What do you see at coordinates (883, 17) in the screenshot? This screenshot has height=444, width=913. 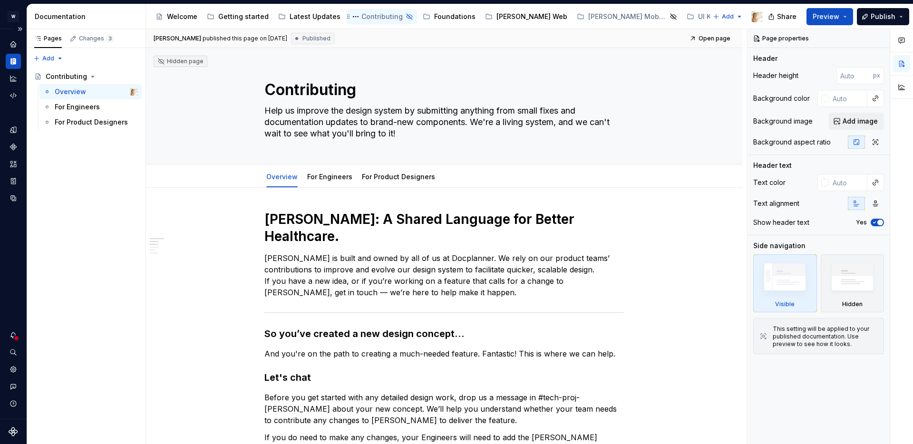 I see `button: Publish` at bounding box center [883, 17].